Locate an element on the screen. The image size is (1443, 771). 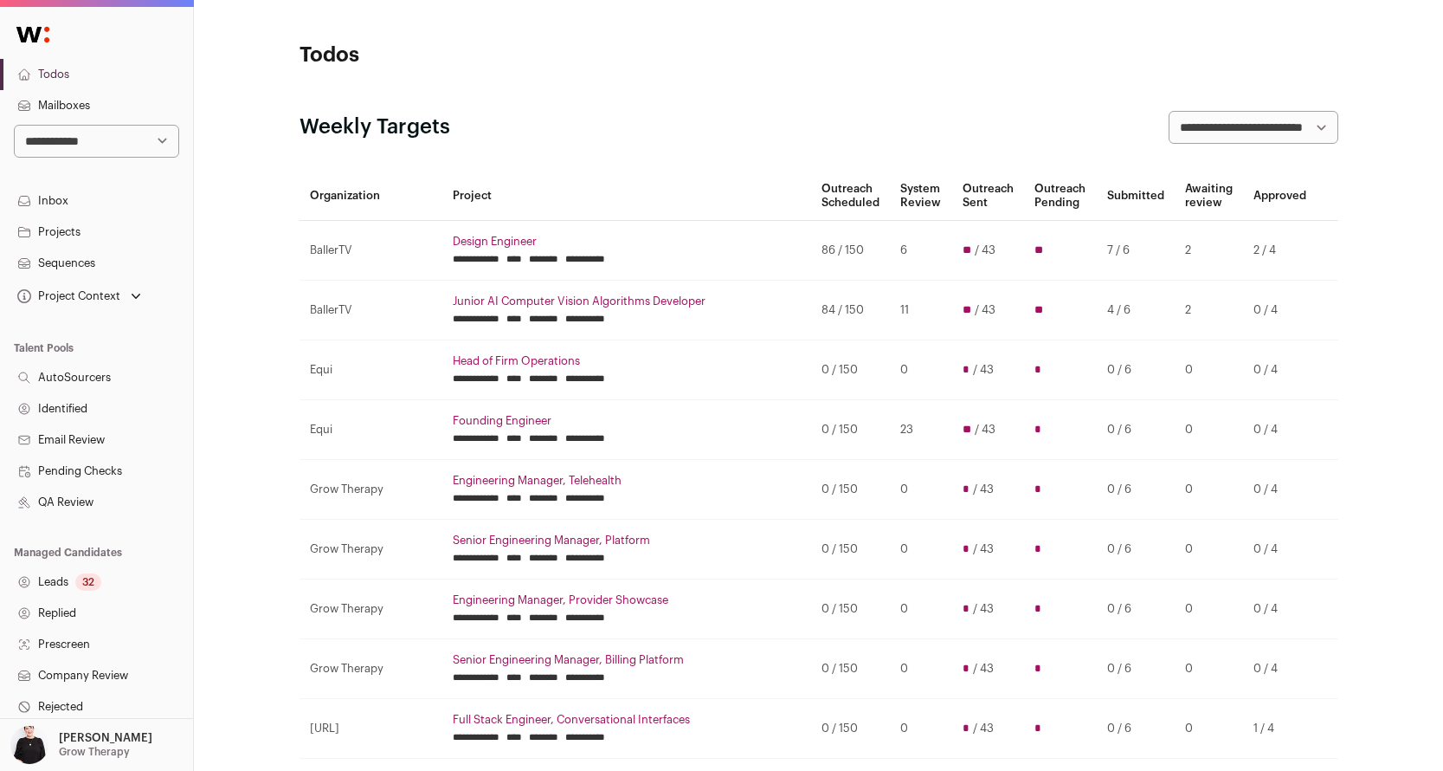
td: 4 / 6 is located at coordinates (1136, 310).